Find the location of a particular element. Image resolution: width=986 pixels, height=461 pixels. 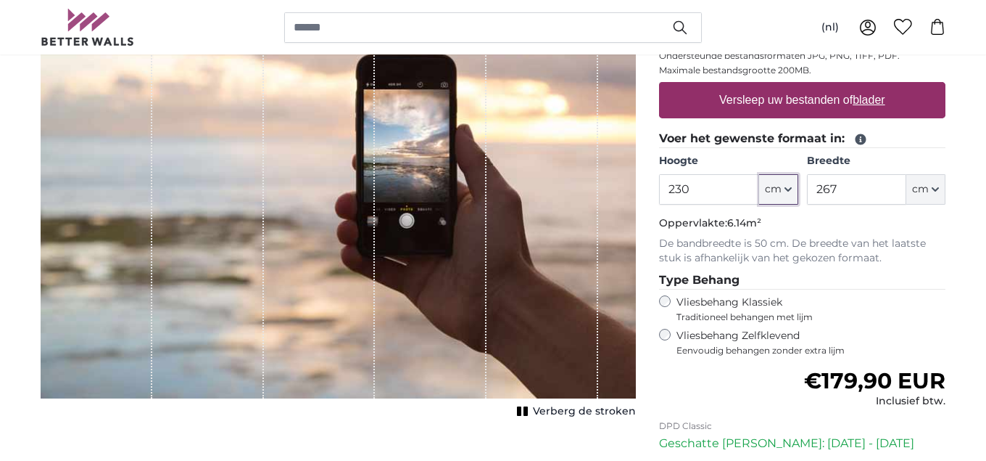

label: Vliesbehang Klassiek is located at coordinates (798, 309).